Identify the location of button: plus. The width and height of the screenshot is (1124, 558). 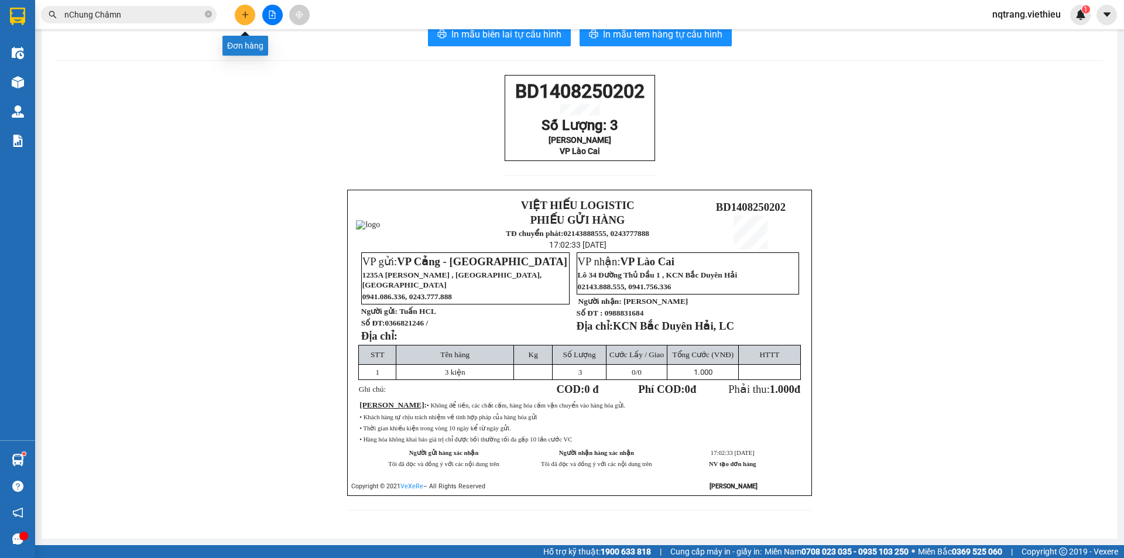
(245, 15).